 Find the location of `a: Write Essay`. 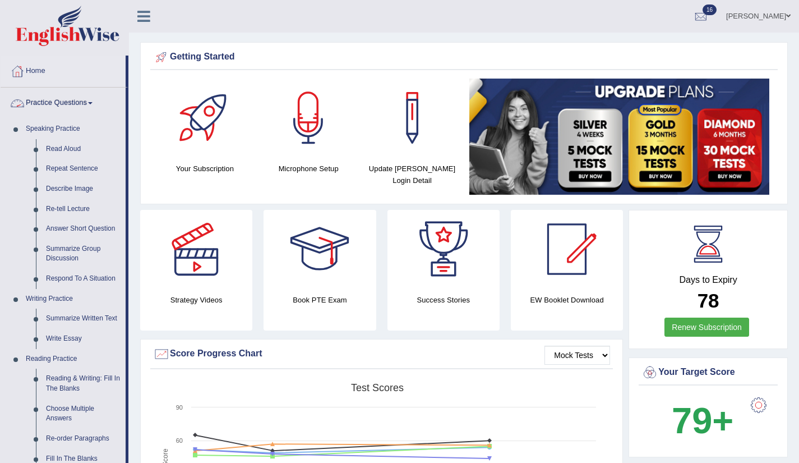

a: Write Essay is located at coordinates (83, 339).